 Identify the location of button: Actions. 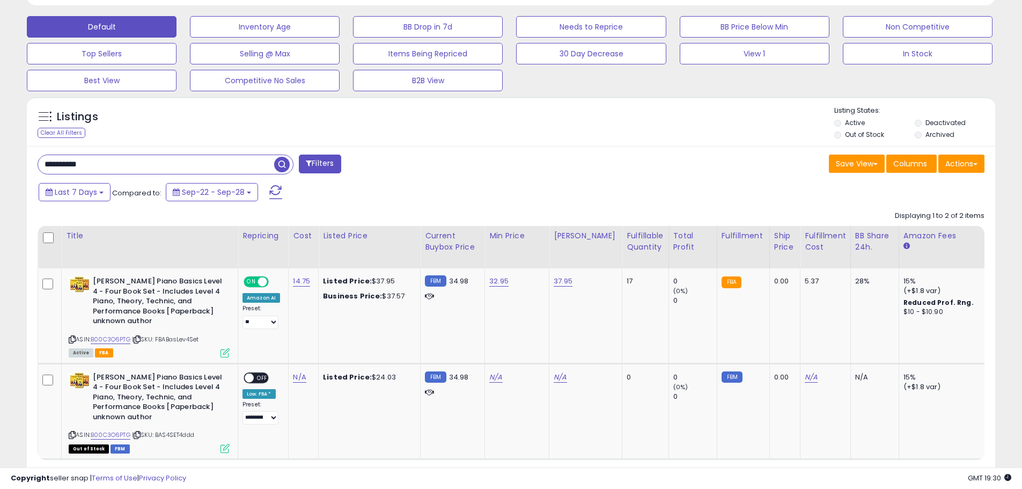
(961, 164).